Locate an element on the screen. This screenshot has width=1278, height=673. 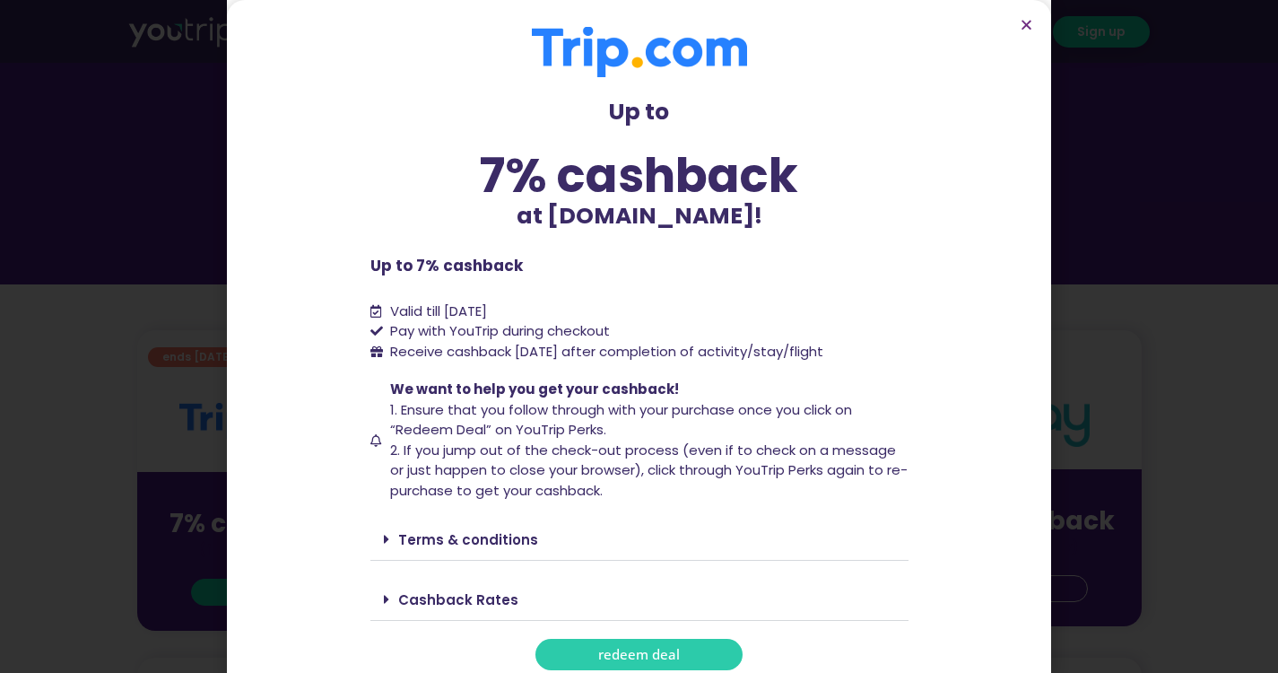
span: 1. Ensure that you follow through with your purchase once you click on “Redeem Deal” on YouTrip P... is located at coordinates (621, 420).